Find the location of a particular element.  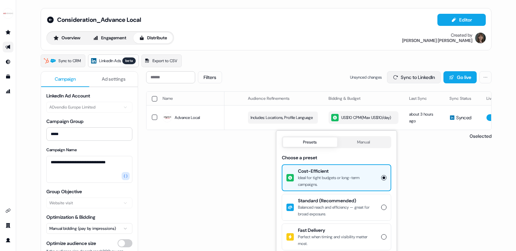

a: LinkedIn Adsbeta is located at coordinates (113, 61).